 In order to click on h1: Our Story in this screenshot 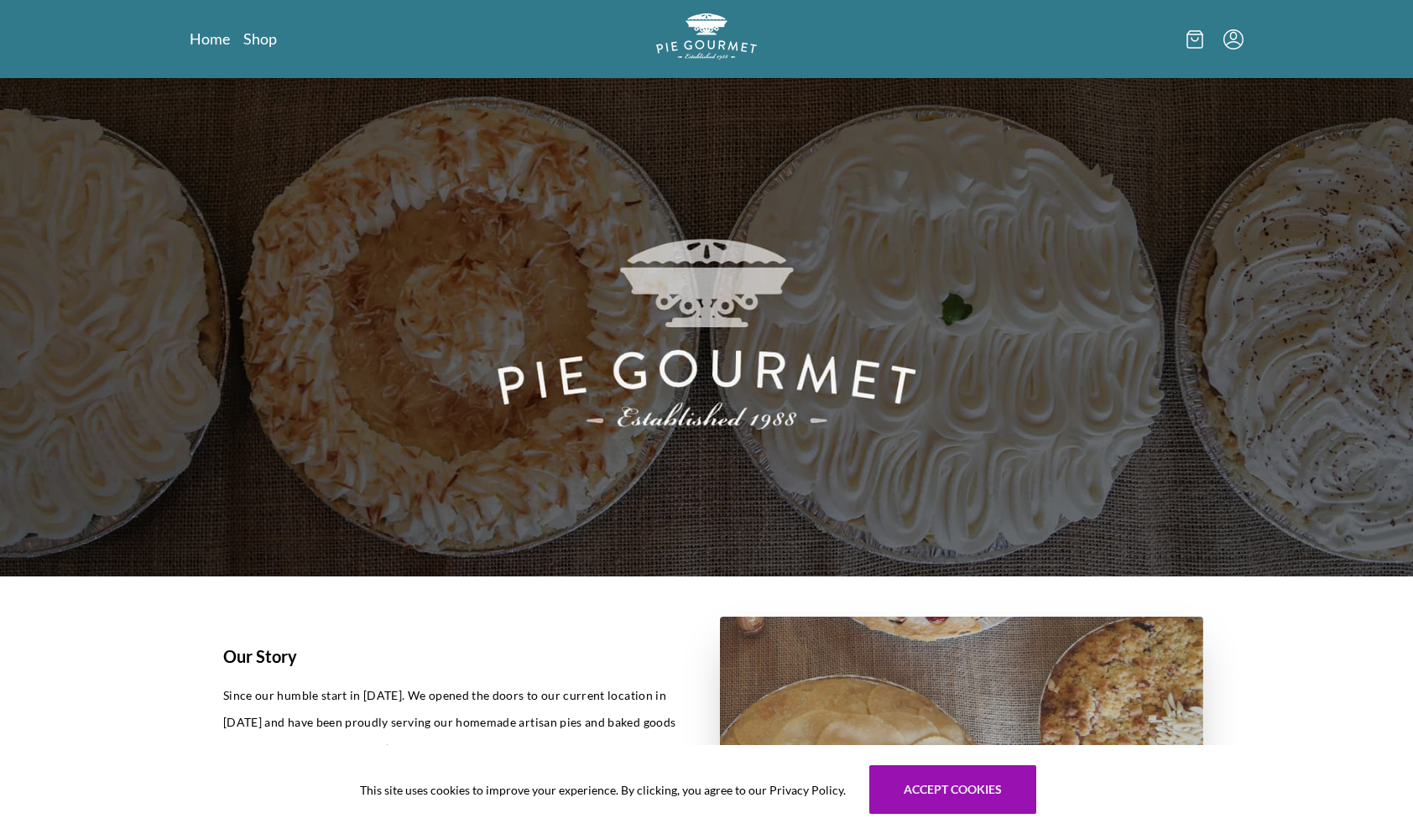, I will do `click(451, 656)`.